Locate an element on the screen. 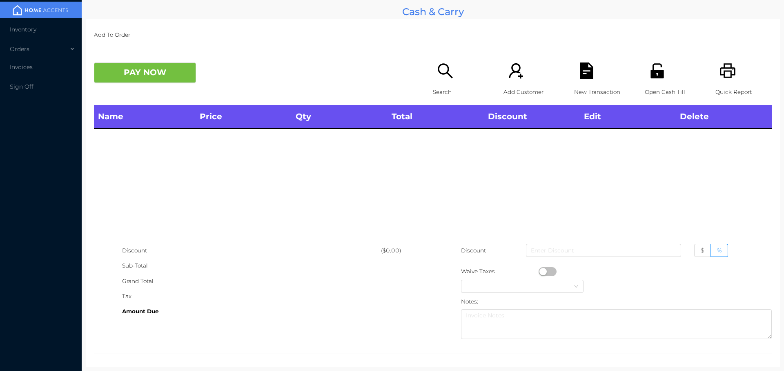  span: Inventory is located at coordinates (23, 29).